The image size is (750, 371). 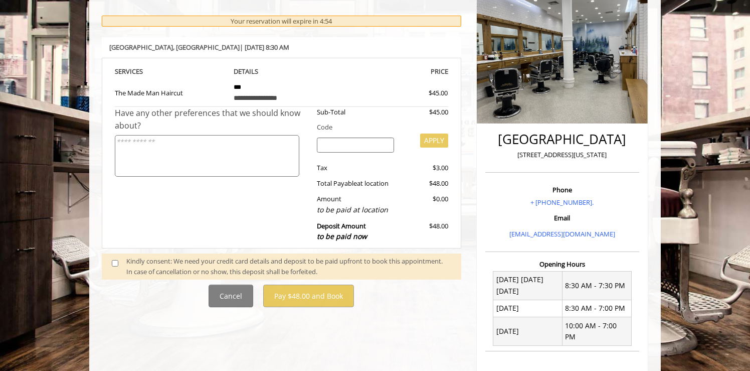 What do you see at coordinates (356, 183) in the screenshot?
I see `div: Total Payable` at bounding box center [356, 183].